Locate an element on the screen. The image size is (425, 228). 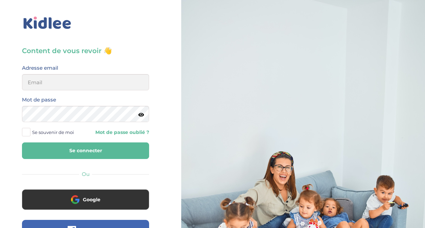
button: Google is located at coordinates (86, 199).